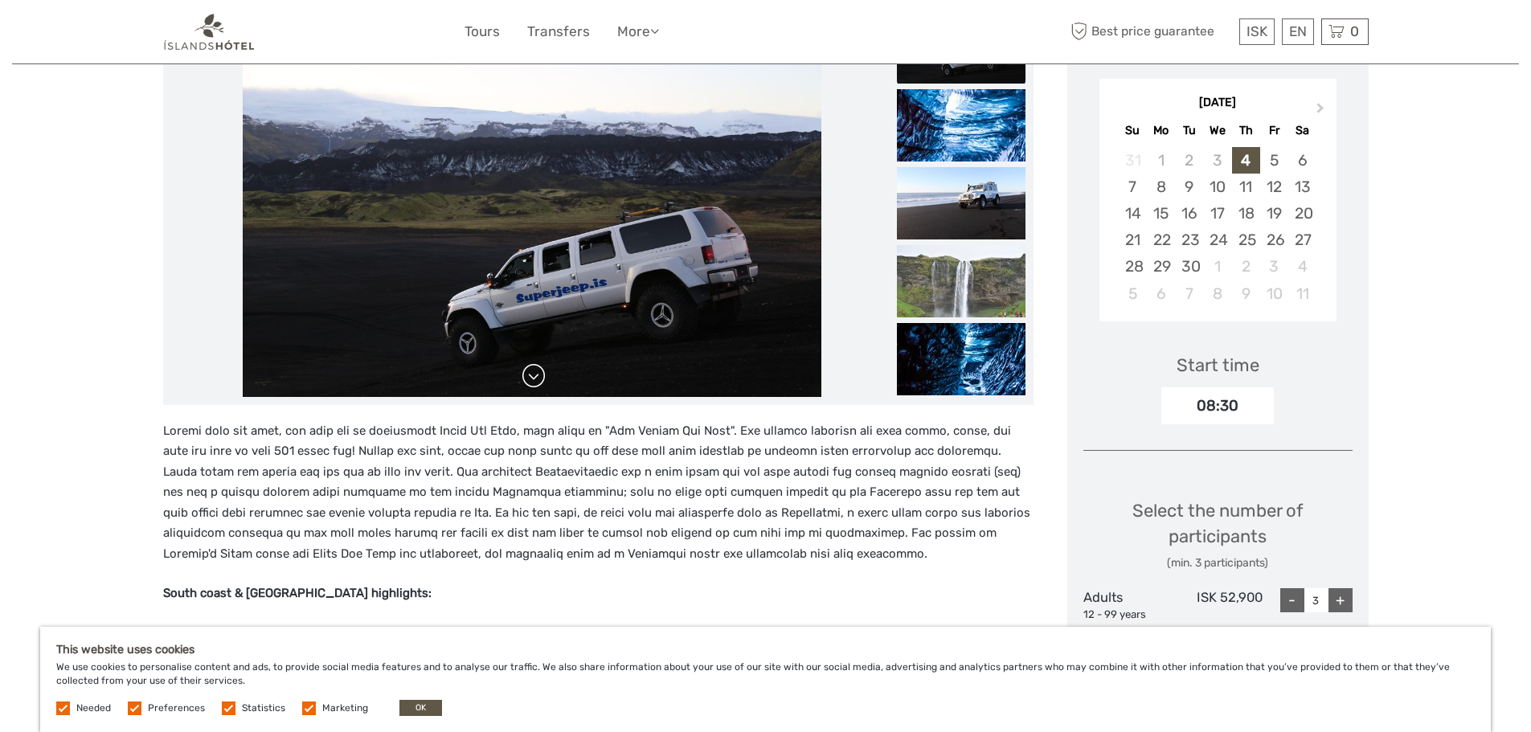 Image resolution: width=1531 pixels, height=732 pixels. Describe the element at coordinates (1218, 563) in the screenshot. I see `div: (min. 3 participants)` at that location.